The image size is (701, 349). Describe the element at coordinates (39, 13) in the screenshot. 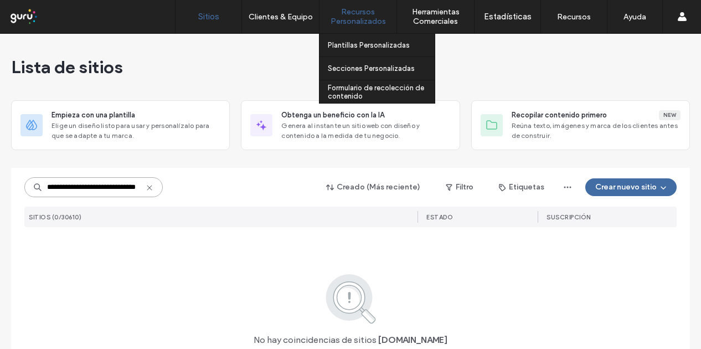

I see `span: Ayuda` at that location.